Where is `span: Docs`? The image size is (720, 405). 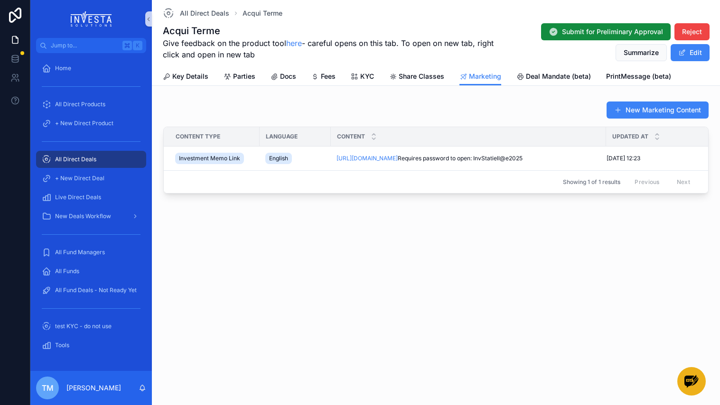 span: Docs is located at coordinates (288, 76).